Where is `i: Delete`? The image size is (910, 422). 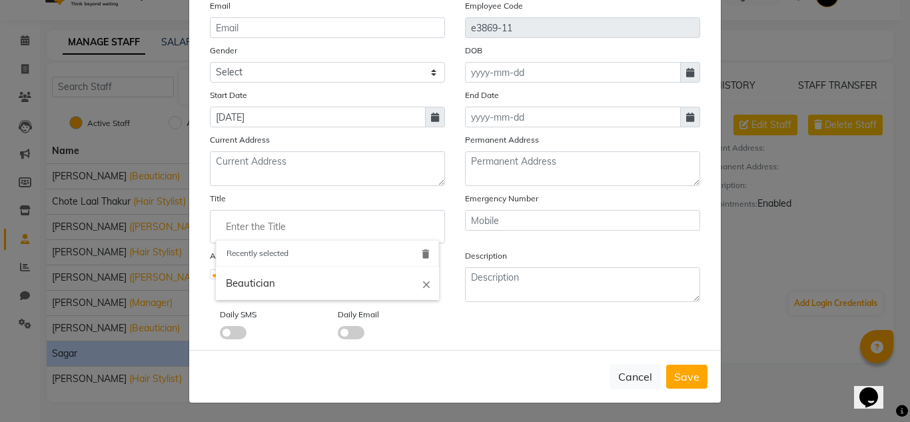
i: Delete is located at coordinates (426, 254).